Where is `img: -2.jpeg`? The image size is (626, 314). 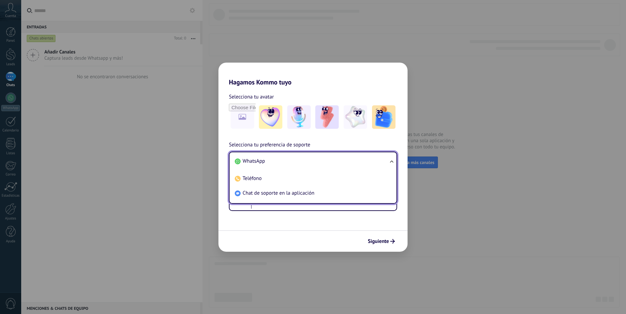
img: -2.jpeg is located at coordinates (299, 117).